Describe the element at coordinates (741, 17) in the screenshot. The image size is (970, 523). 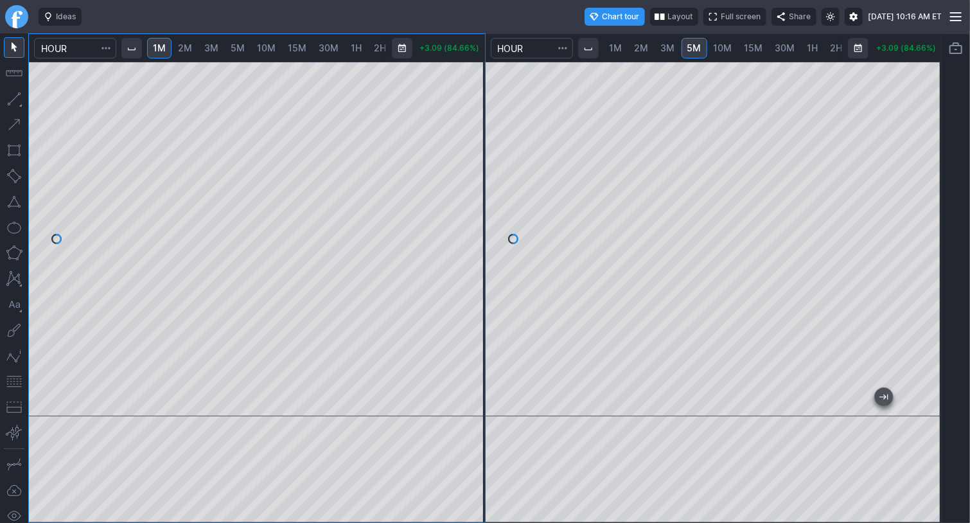
I see `span: Full screen` at that location.